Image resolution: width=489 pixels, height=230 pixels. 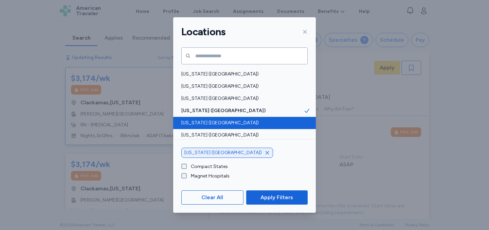 I want to click on span: Clear All, so click(x=212, y=198).